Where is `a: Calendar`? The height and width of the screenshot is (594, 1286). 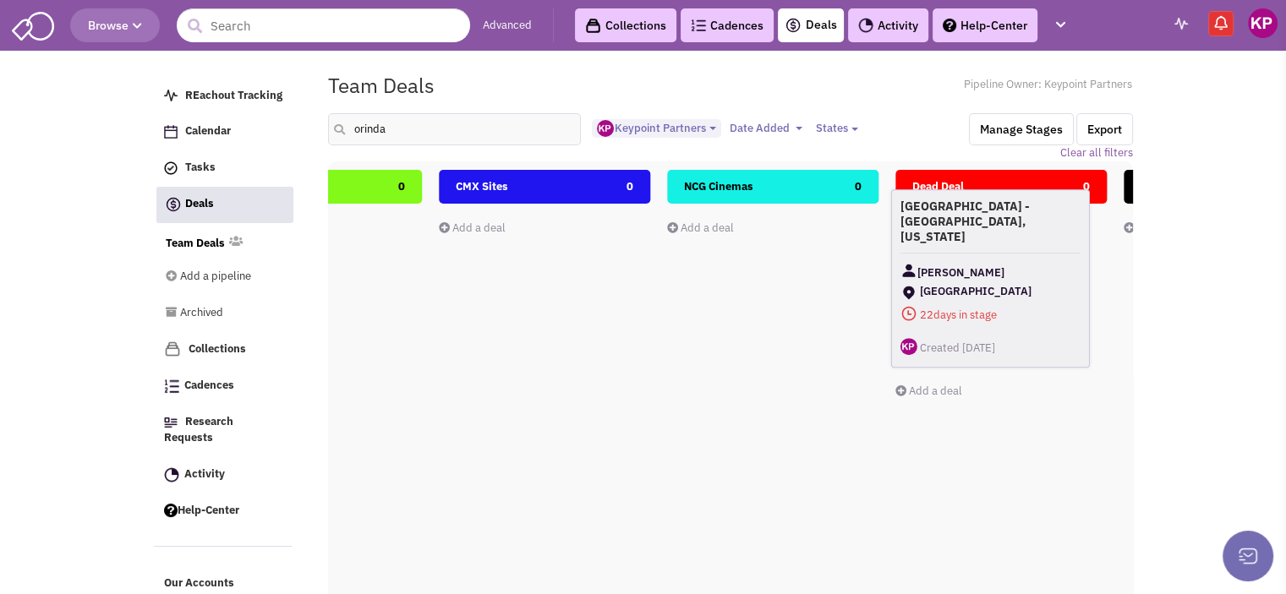
a: Calendar is located at coordinates (224, 132).